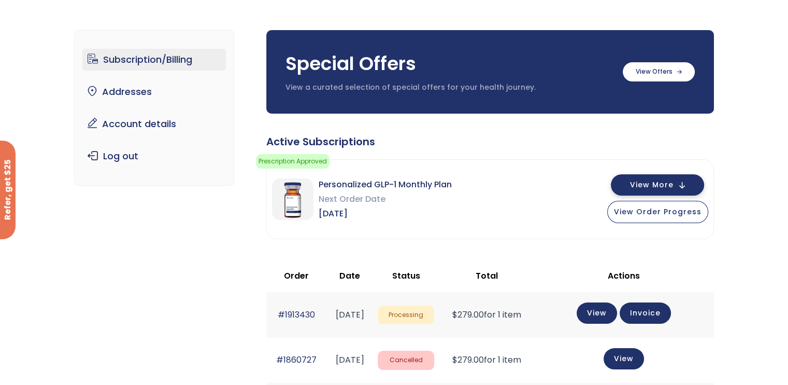  I want to click on a: Subscription/Billing, so click(154, 60).